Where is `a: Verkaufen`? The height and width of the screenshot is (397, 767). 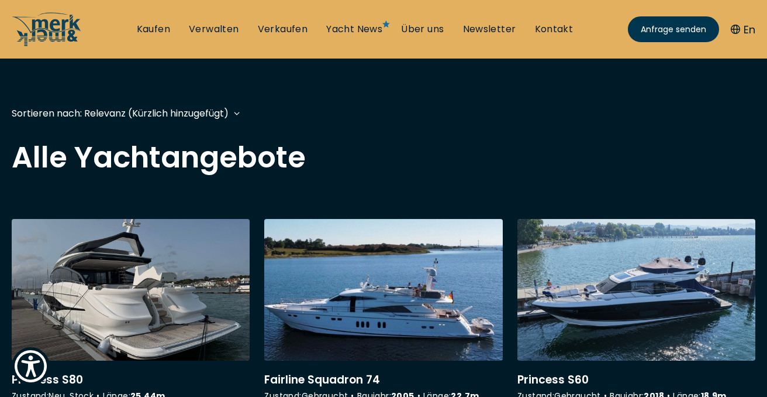
a: Verkaufen is located at coordinates (283, 29).